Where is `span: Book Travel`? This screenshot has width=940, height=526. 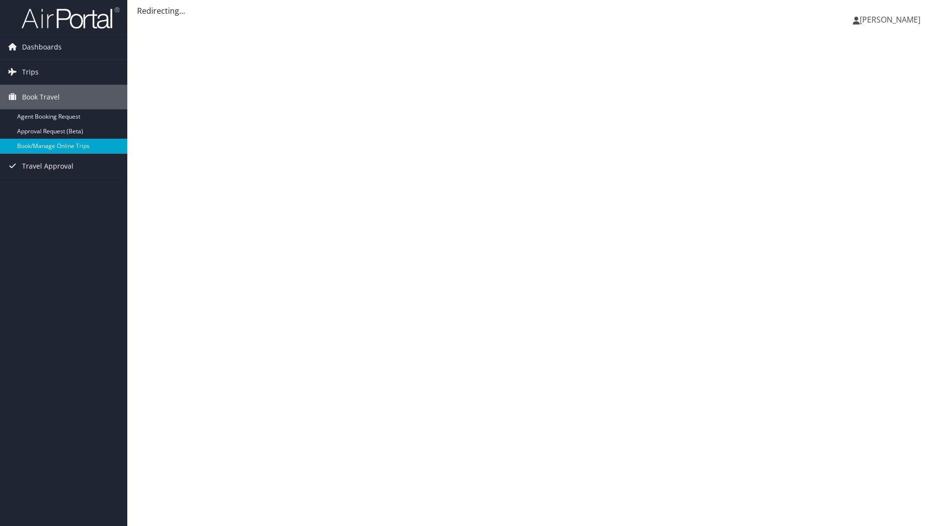 span: Book Travel is located at coordinates (41, 97).